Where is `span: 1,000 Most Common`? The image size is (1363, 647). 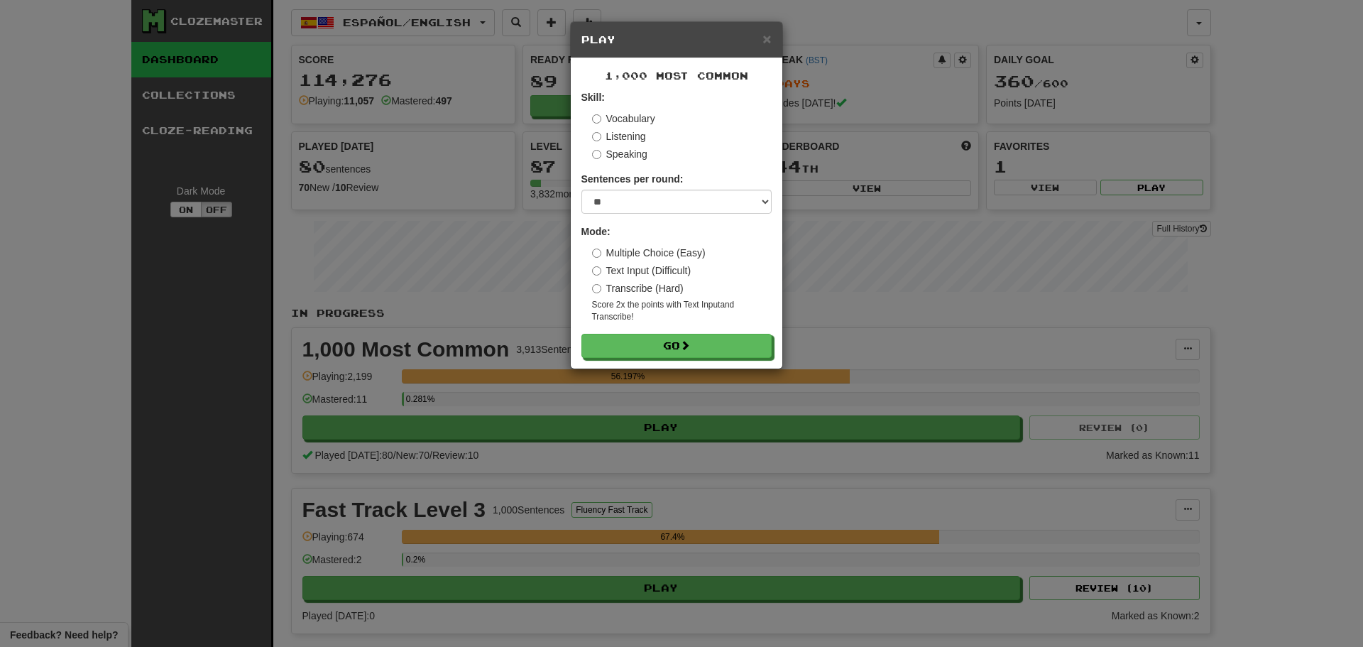
span: 1,000 Most Common is located at coordinates (676, 75).